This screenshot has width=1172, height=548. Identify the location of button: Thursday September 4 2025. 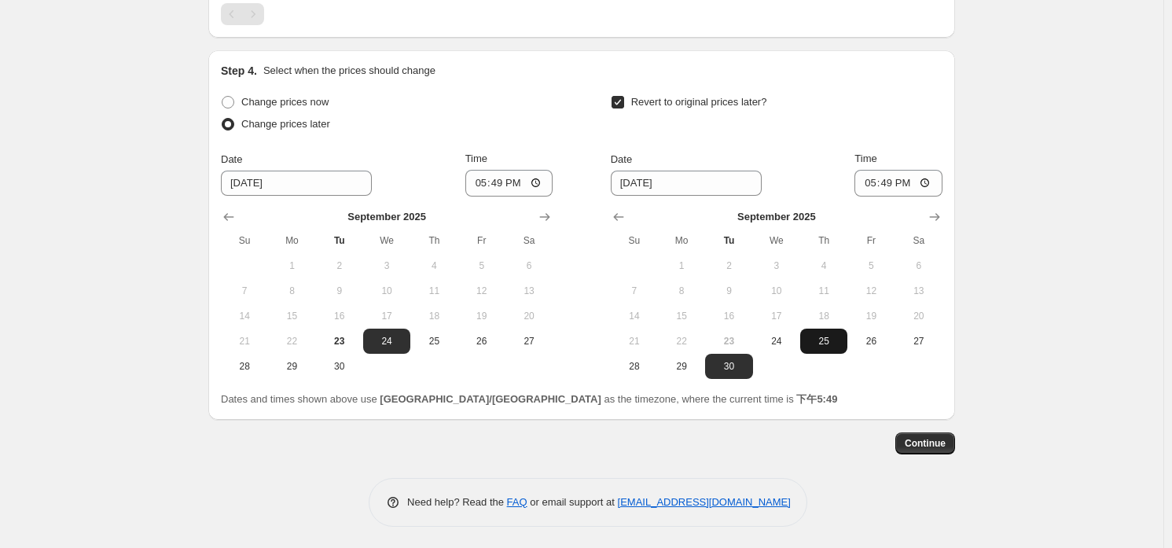
(824, 266).